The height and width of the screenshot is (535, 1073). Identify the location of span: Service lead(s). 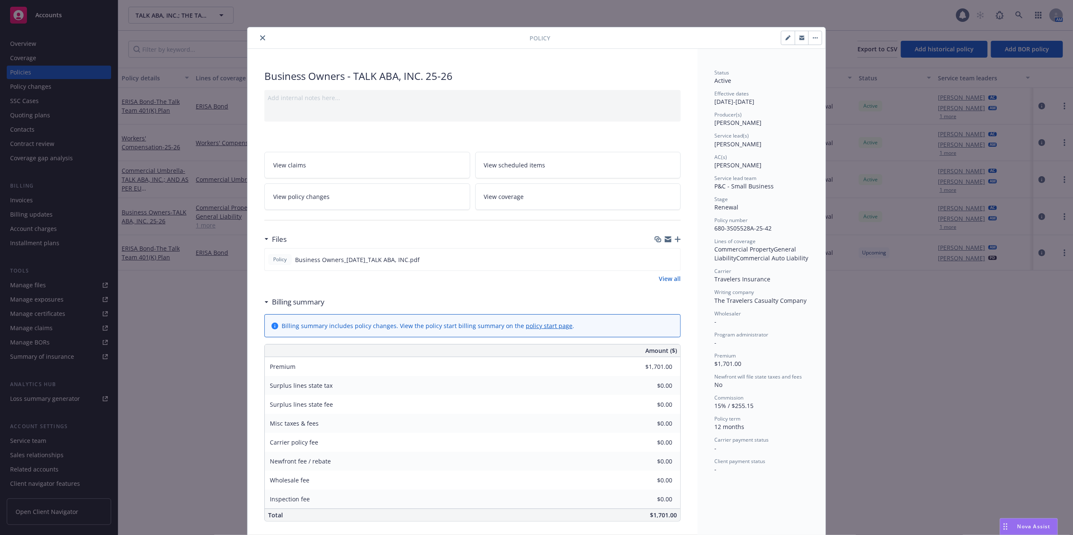
(731, 136).